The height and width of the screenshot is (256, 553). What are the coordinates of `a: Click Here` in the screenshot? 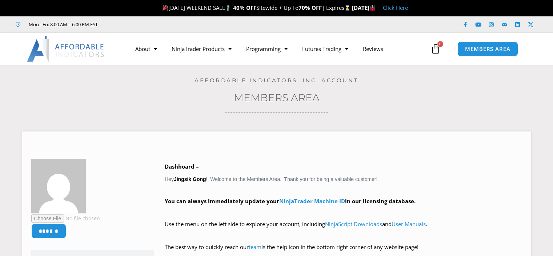 It's located at (395, 8).